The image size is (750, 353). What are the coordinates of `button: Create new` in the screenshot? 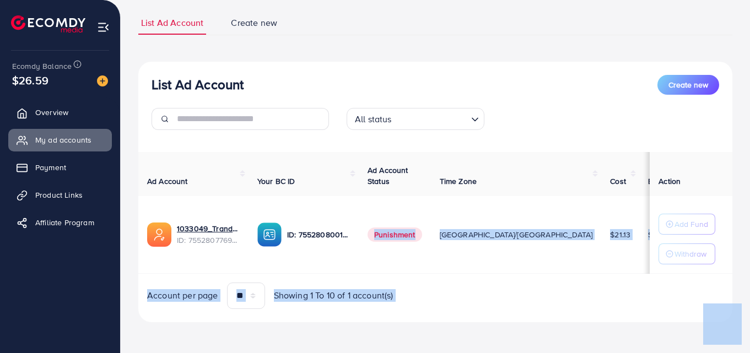 It's located at (688, 85).